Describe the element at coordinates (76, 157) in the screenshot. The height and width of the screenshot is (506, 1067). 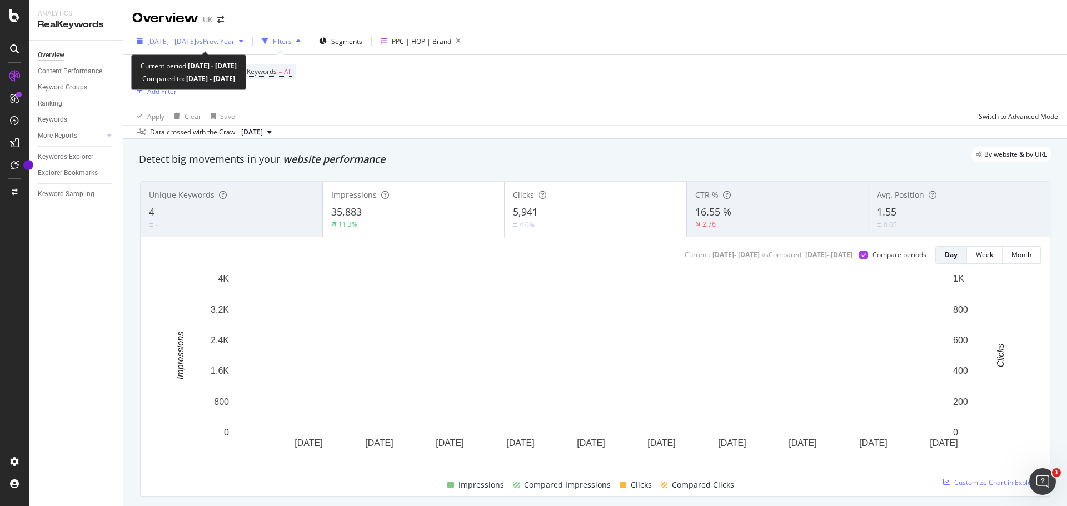
I see `a: Keywords Explorer` at that location.